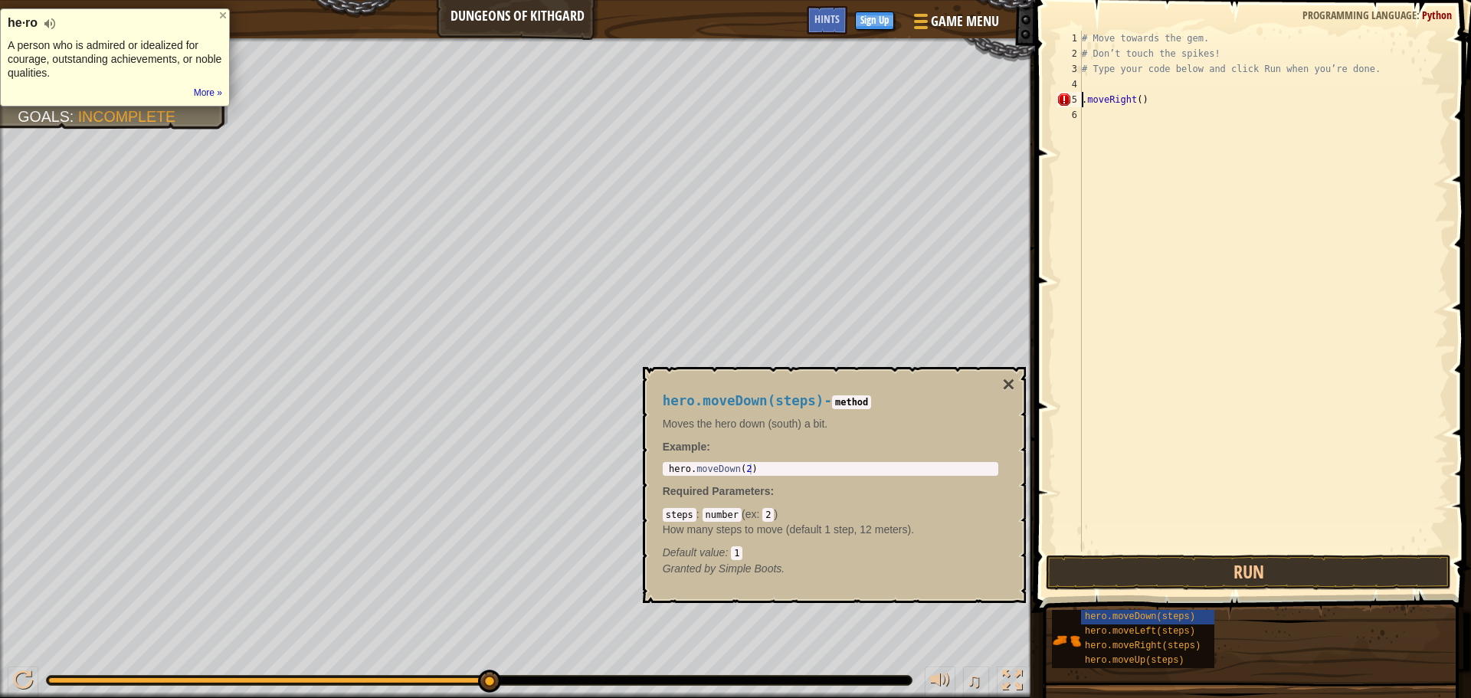  What do you see at coordinates (685, 447) in the screenshot?
I see `span: Example` at bounding box center [685, 447].